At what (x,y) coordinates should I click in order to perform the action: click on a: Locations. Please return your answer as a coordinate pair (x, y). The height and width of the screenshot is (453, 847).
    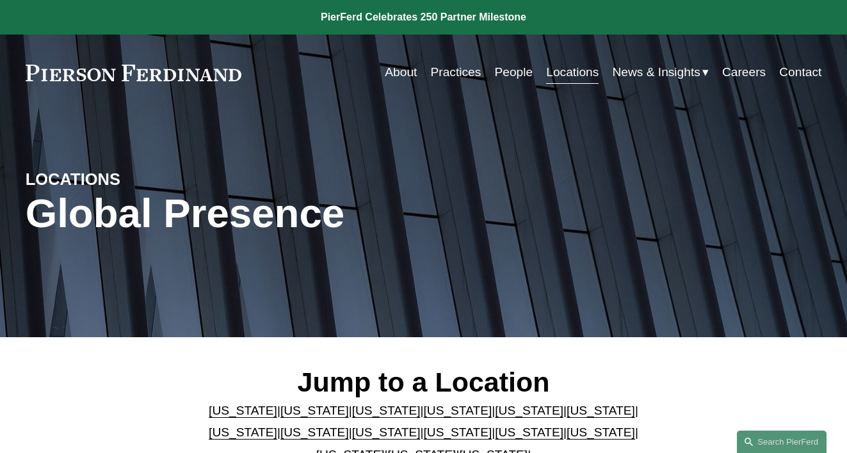
    Looking at the image, I should click on (572, 72).